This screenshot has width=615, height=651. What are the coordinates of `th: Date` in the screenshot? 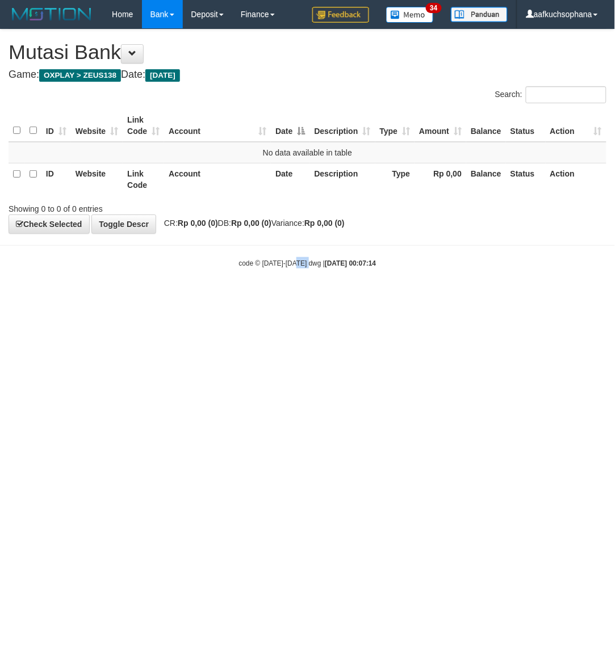 It's located at (290, 179).